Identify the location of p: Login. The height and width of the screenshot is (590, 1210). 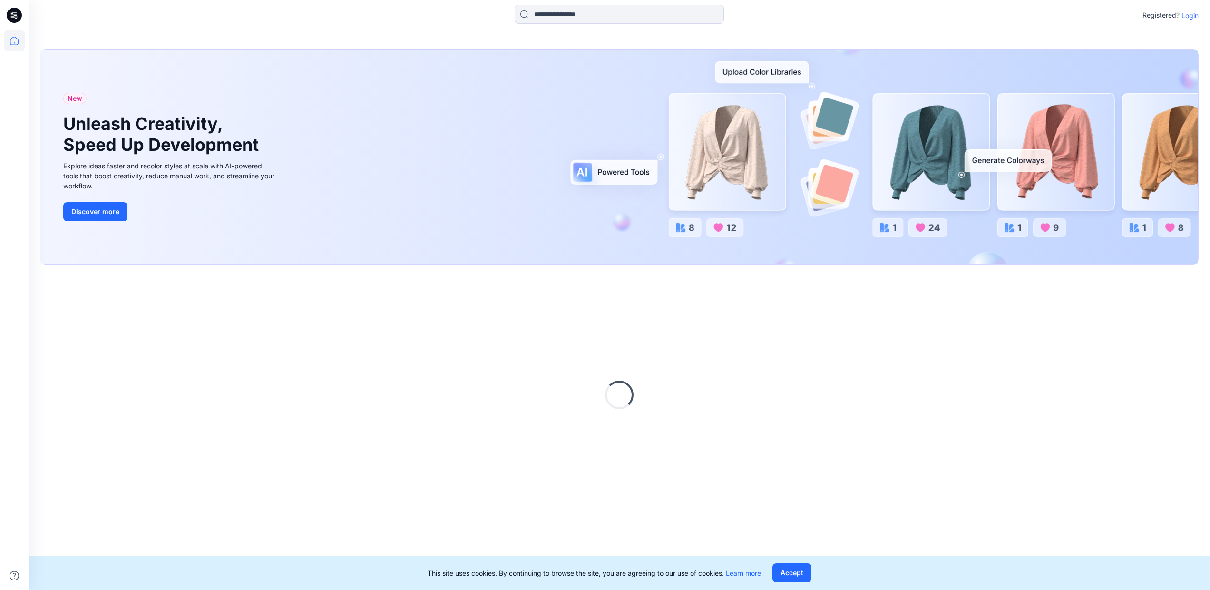
(1190, 15).